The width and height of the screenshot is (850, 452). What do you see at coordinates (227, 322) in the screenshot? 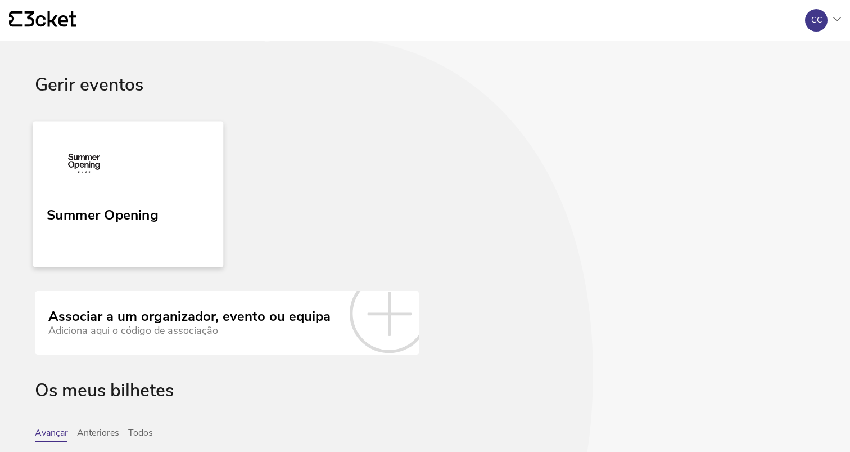
I see `a: Associar a um organizador, evento ou equipa Adiciona aqui o código de associação` at bounding box center [227, 322].